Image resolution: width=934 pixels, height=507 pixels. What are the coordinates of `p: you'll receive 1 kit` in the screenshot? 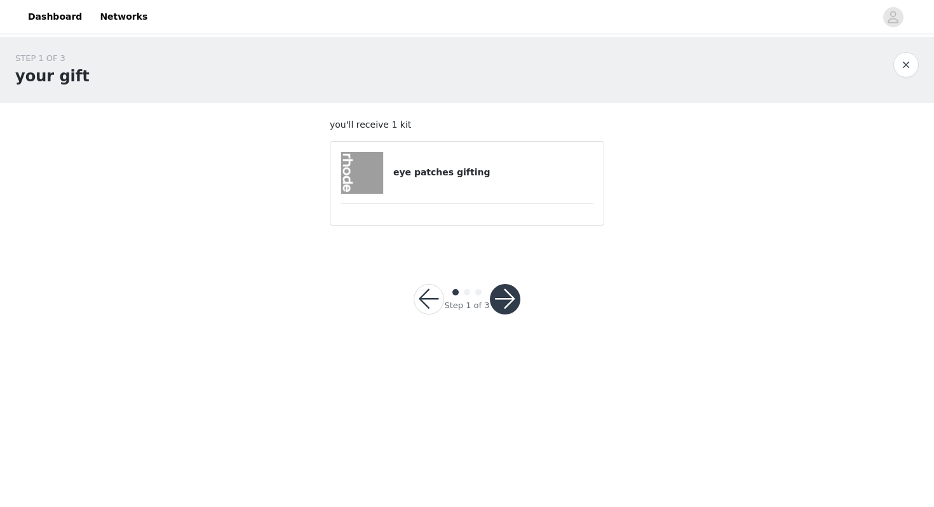 It's located at (467, 125).